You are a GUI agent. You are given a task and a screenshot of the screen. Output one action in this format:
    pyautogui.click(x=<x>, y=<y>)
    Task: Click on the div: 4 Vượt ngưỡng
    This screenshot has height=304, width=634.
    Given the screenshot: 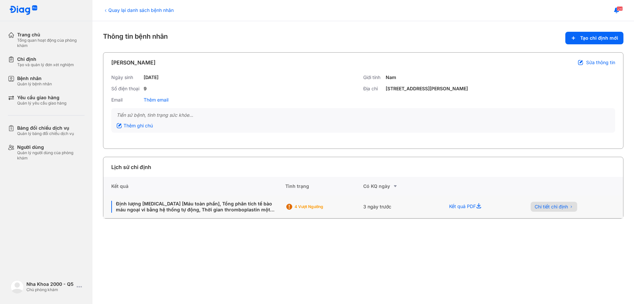 What is the action you would take?
    pyautogui.click(x=321, y=206)
    